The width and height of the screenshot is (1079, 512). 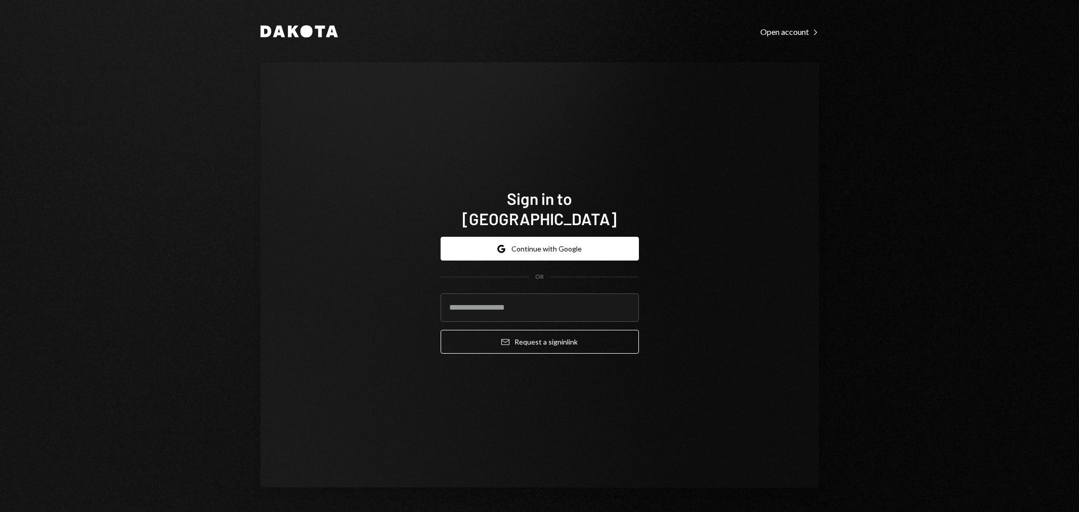 I want to click on button: Request a signinlink, so click(x=540, y=342).